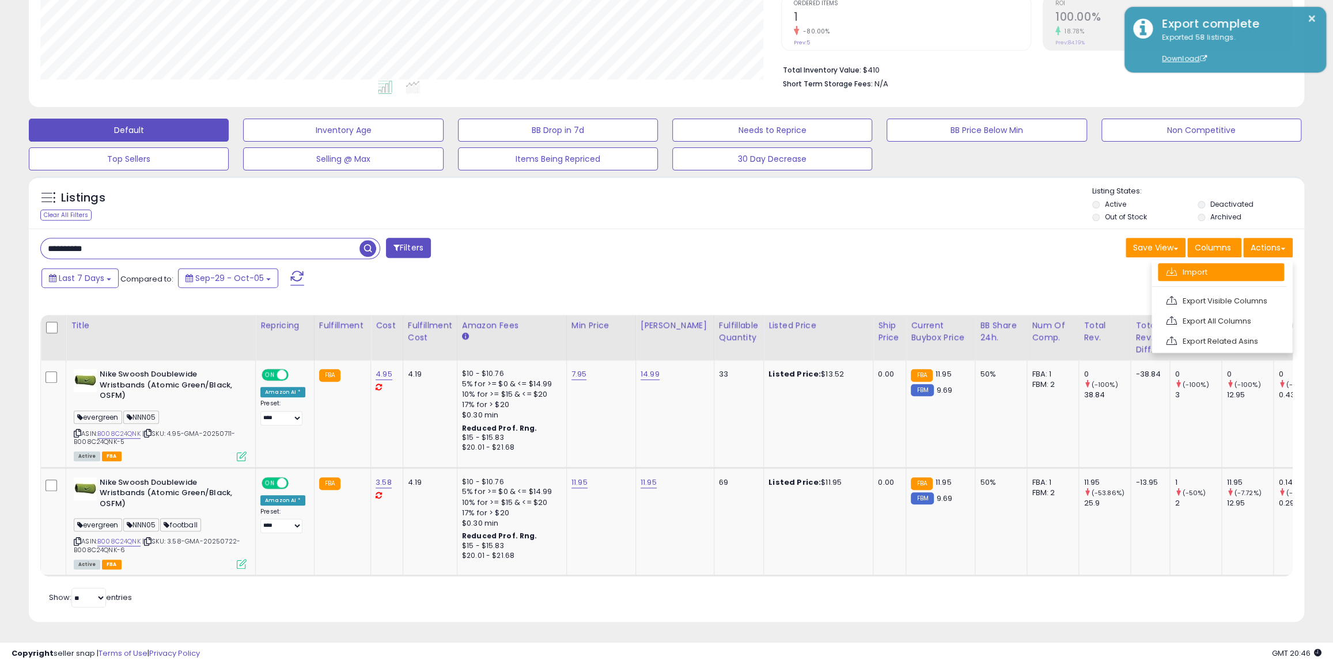 The width and height of the screenshot is (1333, 665). What do you see at coordinates (90, 598) in the screenshot?
I see `span: Show: entries` at bounding box center [90, 598].